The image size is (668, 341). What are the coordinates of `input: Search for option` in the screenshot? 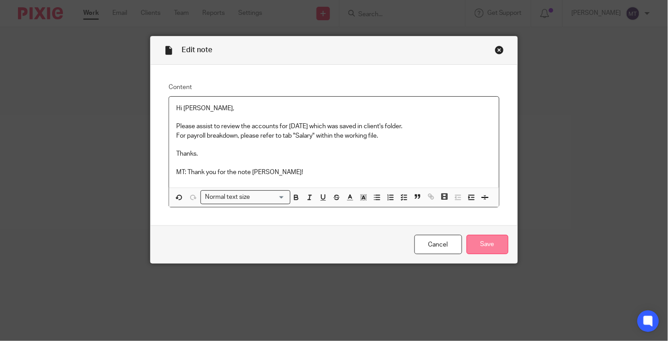 It's located at (269, 197).